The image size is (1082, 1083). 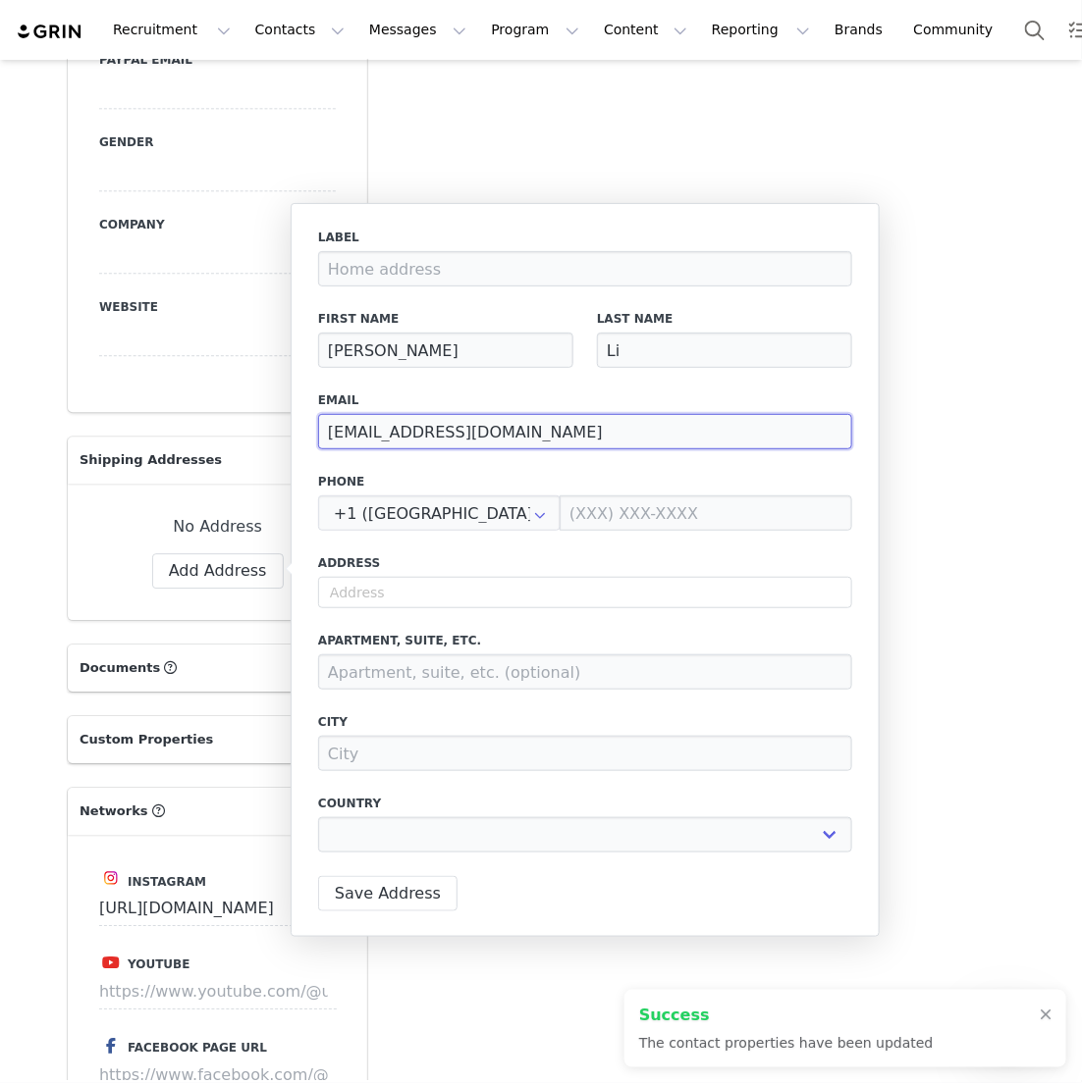 What do you see at coordinates (724, 319) in the screenshot?
I see `label: Last Name` at bounding box center [724, 319].